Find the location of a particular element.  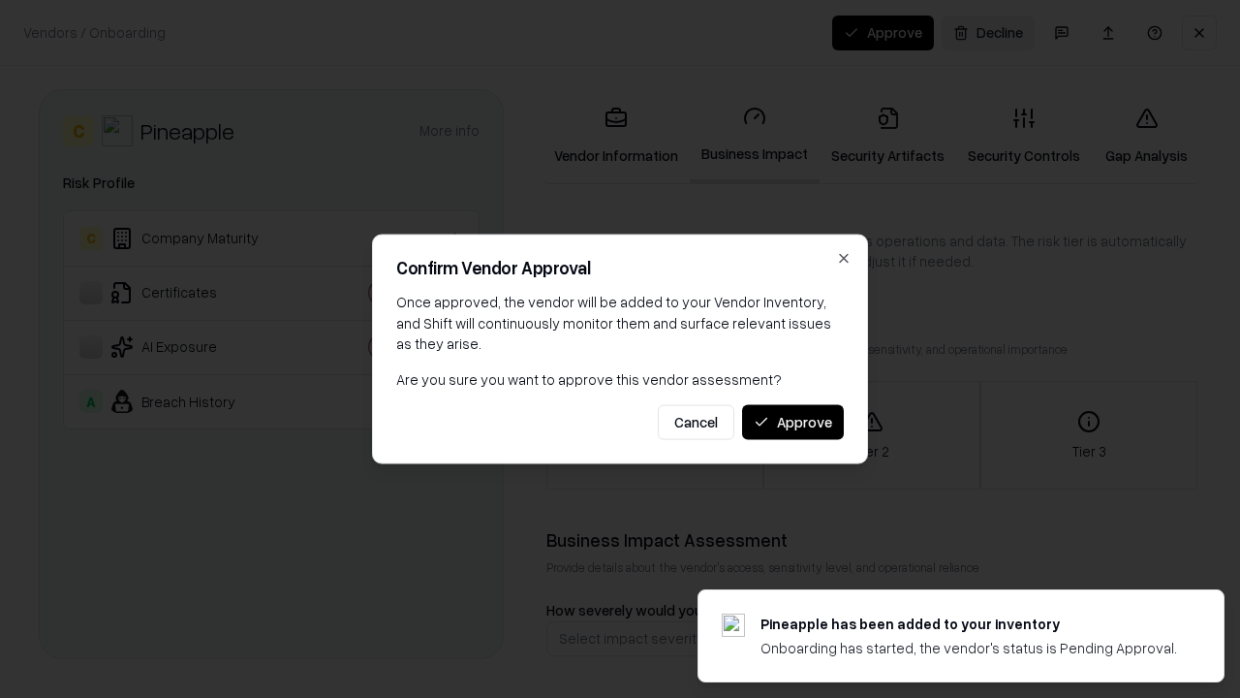

div: Pineapple has been added to your inventory is located at coordinates (969, 623).